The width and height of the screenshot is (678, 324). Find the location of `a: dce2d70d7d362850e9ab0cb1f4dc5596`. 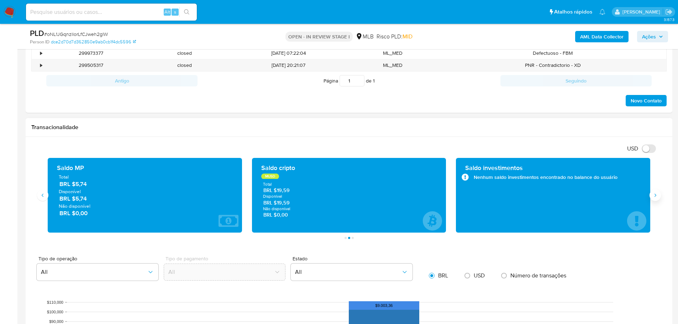

a: dce2d70d7d362850e9ab0cb1f4dc5596 is located at coordinates (93, 42).